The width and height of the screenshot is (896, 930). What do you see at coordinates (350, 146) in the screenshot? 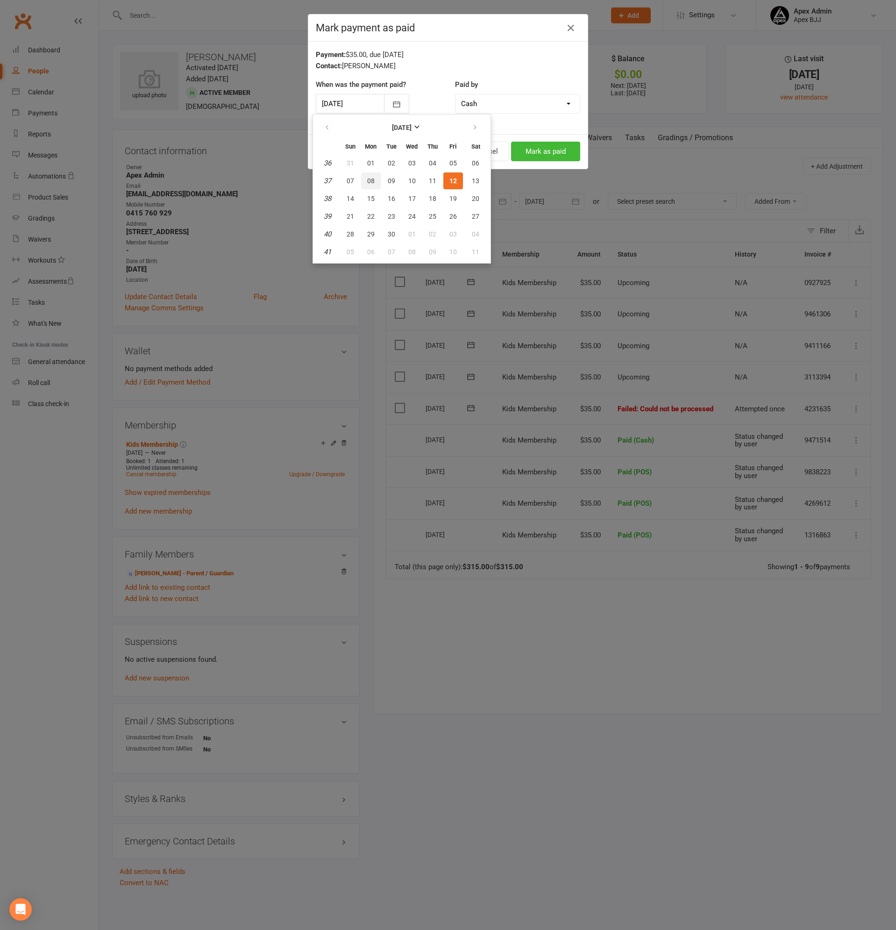
I see `small: Sunday` at bounding box center [350, 146].